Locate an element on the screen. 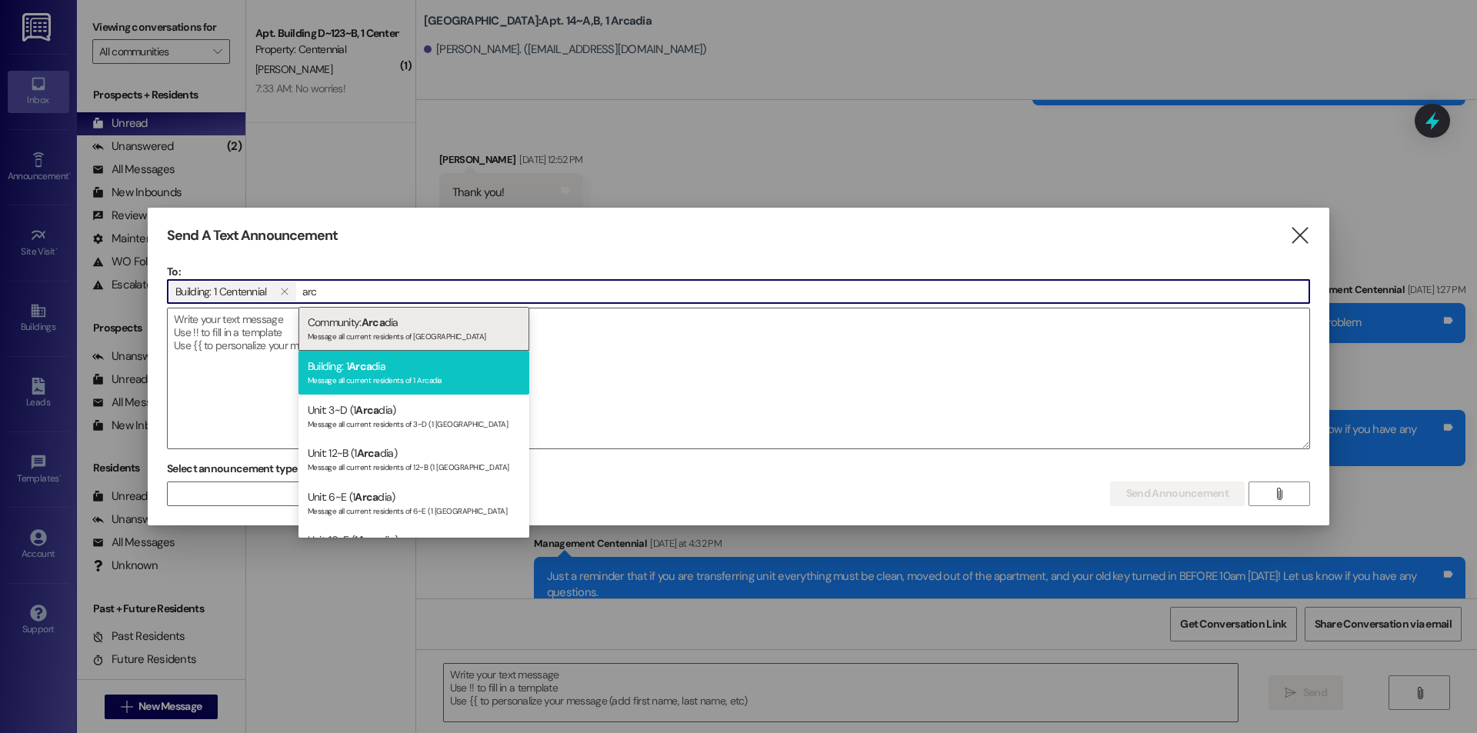 This screenshot has height=733, width=1477. button: Send Announcement is located at coordinates (1177, 494).